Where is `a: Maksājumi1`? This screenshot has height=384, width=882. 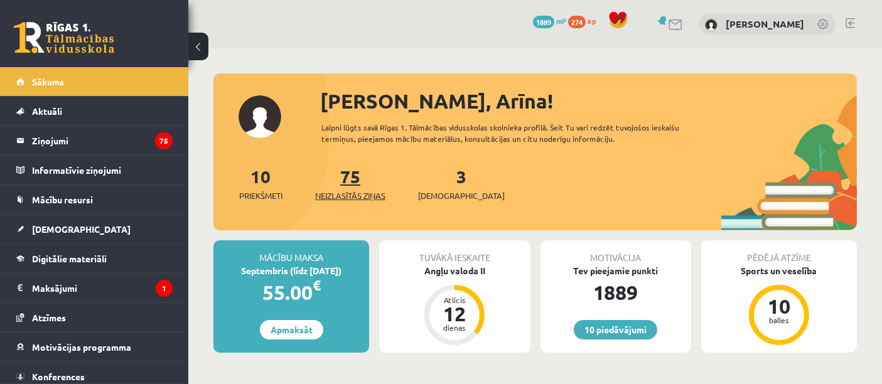
a: Maksājumi1 is located at coordinates (94, 288).